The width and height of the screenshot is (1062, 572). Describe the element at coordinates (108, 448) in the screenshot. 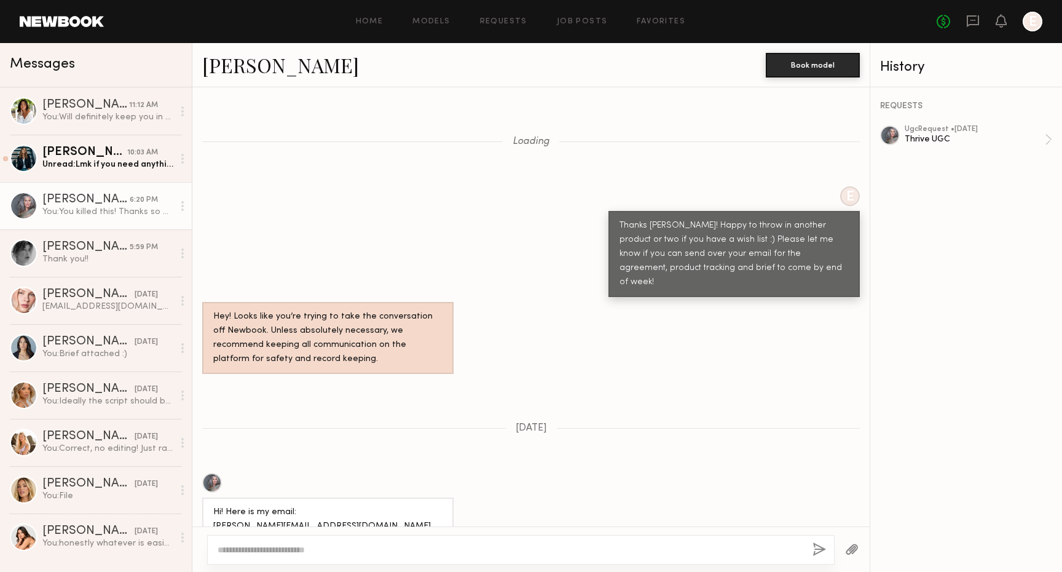

I see `div: You: Correct, no editing! Just raw files. The agreement should be in your inbox but I'll resend j...` at that location.